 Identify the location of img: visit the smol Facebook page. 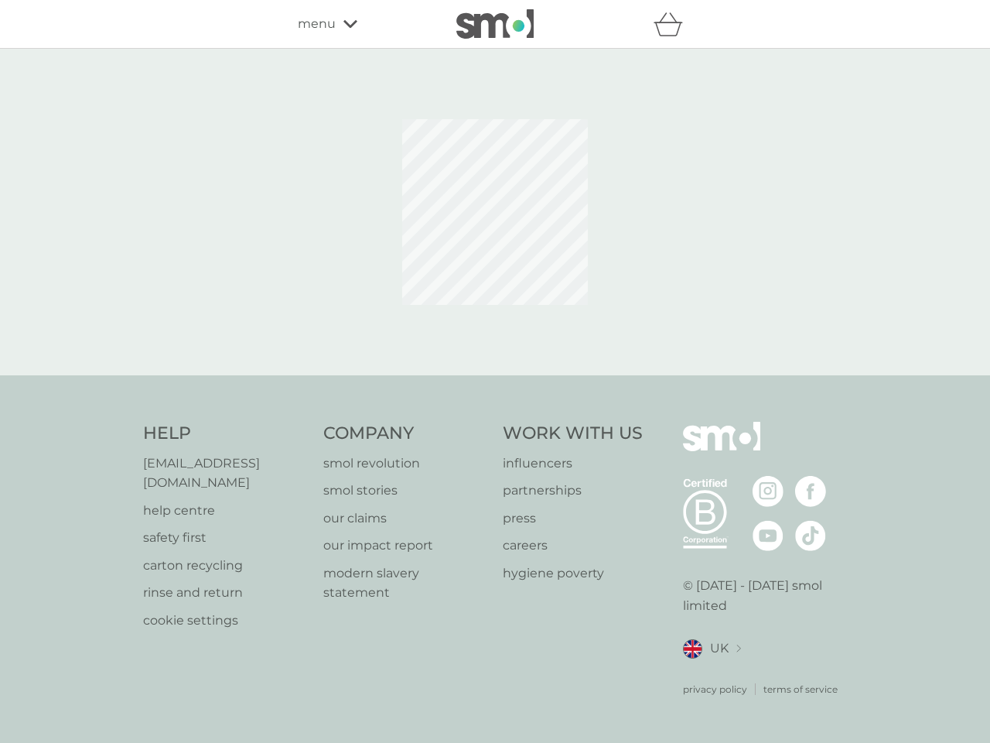
(811, 491).